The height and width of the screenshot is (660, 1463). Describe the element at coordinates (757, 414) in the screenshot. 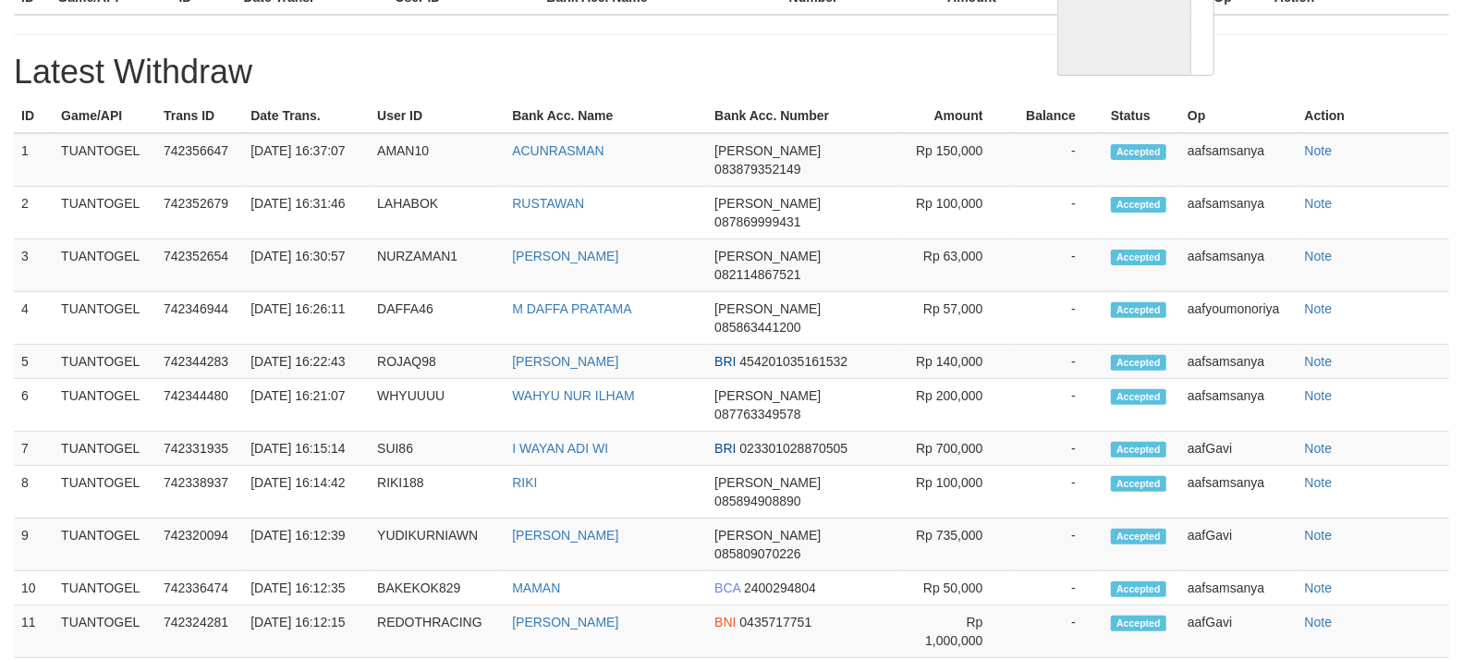

I see `span: 087763349578` at that location.